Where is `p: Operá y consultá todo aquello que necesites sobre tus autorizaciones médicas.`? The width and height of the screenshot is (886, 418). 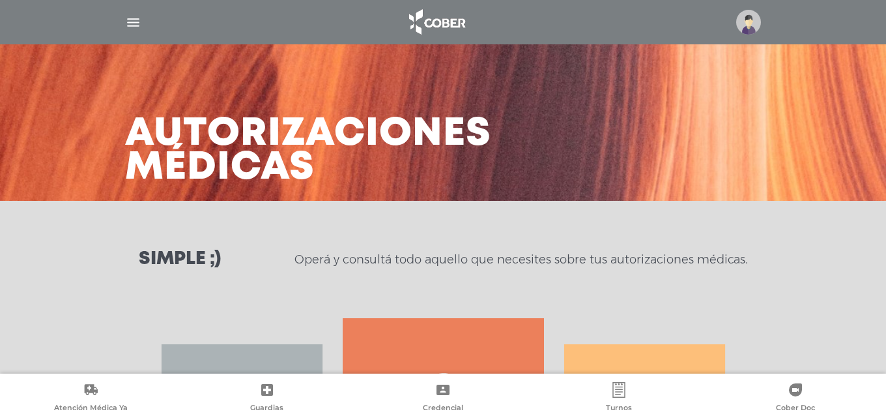
p: Operá y consultá todo aquello que necesites sobre tus autorizaciones médicas. is located at coordinates (521, 259).